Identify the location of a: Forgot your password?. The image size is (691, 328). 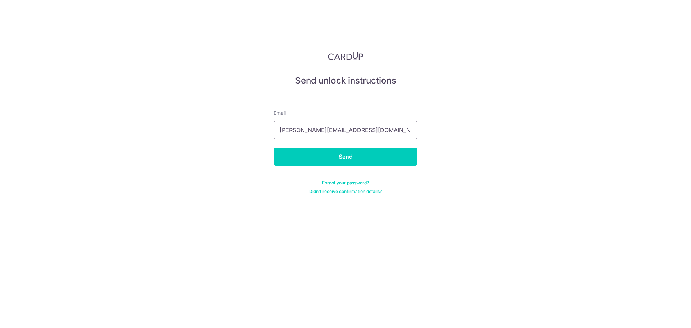
(345, 183).